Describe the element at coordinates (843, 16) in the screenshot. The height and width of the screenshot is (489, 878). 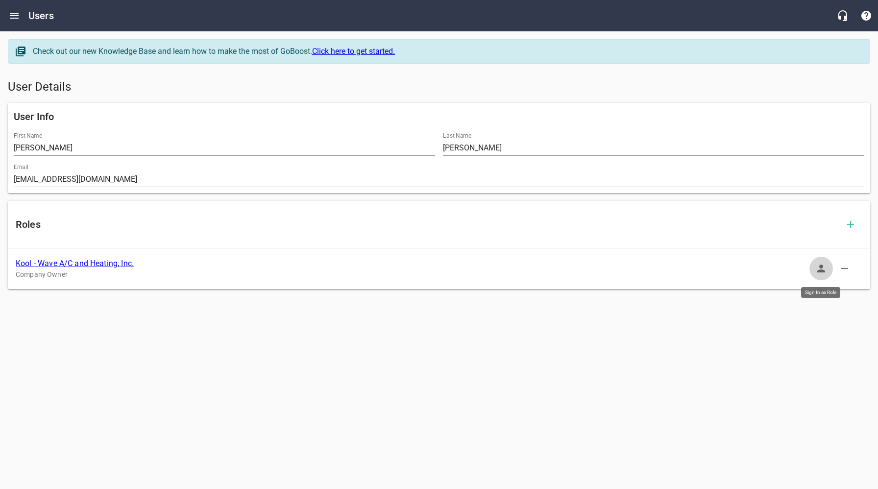
I see `button: Live Chat` at that location.